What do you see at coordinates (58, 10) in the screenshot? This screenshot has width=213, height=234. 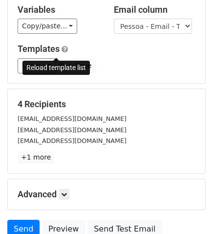 I see `h5: Variables` at bounding box center [58, 10].